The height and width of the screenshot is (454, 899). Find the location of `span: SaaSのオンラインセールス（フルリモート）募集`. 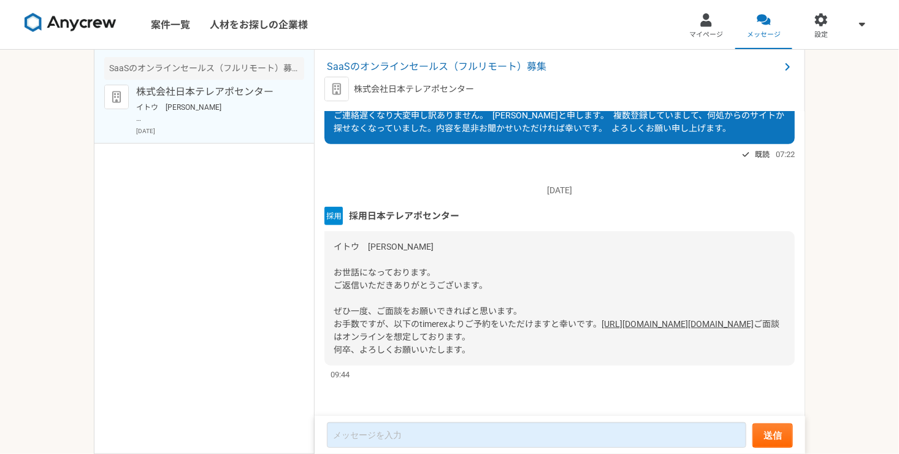

span: SaaSのオンラインセールス（フルリモート）募集 is located at coordinates (553, 67).